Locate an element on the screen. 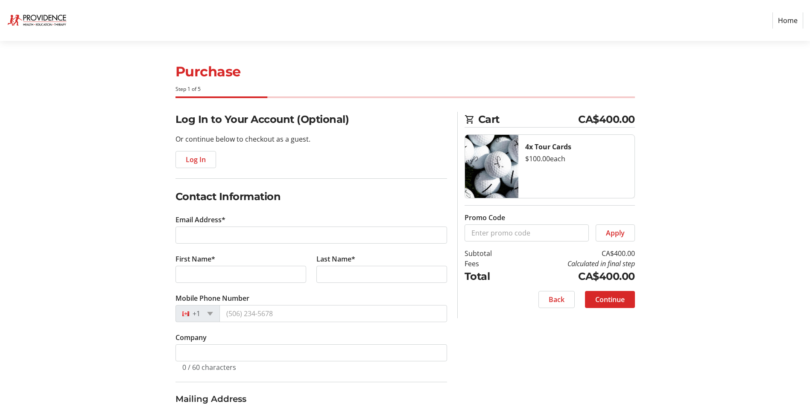 This screenshot has width=810, height=407. img: Tour Cards is located at coordinates (491, 166).